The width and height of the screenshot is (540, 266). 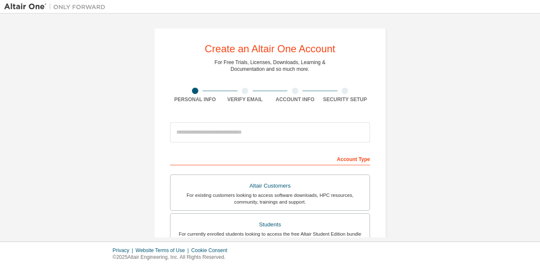 I want to click on div: For currently enrolled students looking to access the free Altair Student Edition bundle and all ..., so click(x=270, y=238).